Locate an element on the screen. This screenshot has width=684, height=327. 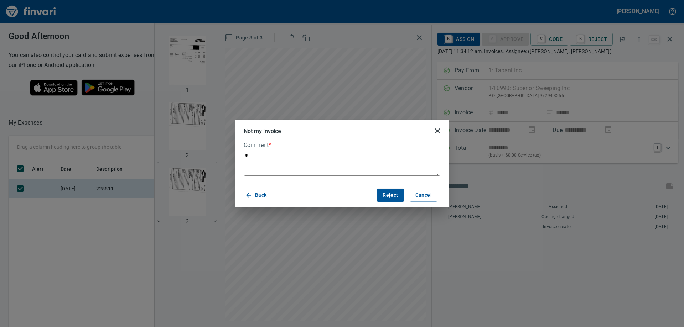
span: Back is located at coordinates (256, 195).